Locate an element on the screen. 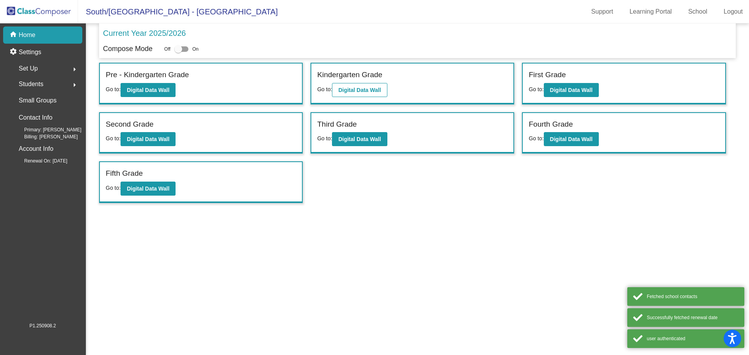 Image resolution: width=749 pixels, height=355 pixels. a: Learning Portal is located at coordinates (651, 12).